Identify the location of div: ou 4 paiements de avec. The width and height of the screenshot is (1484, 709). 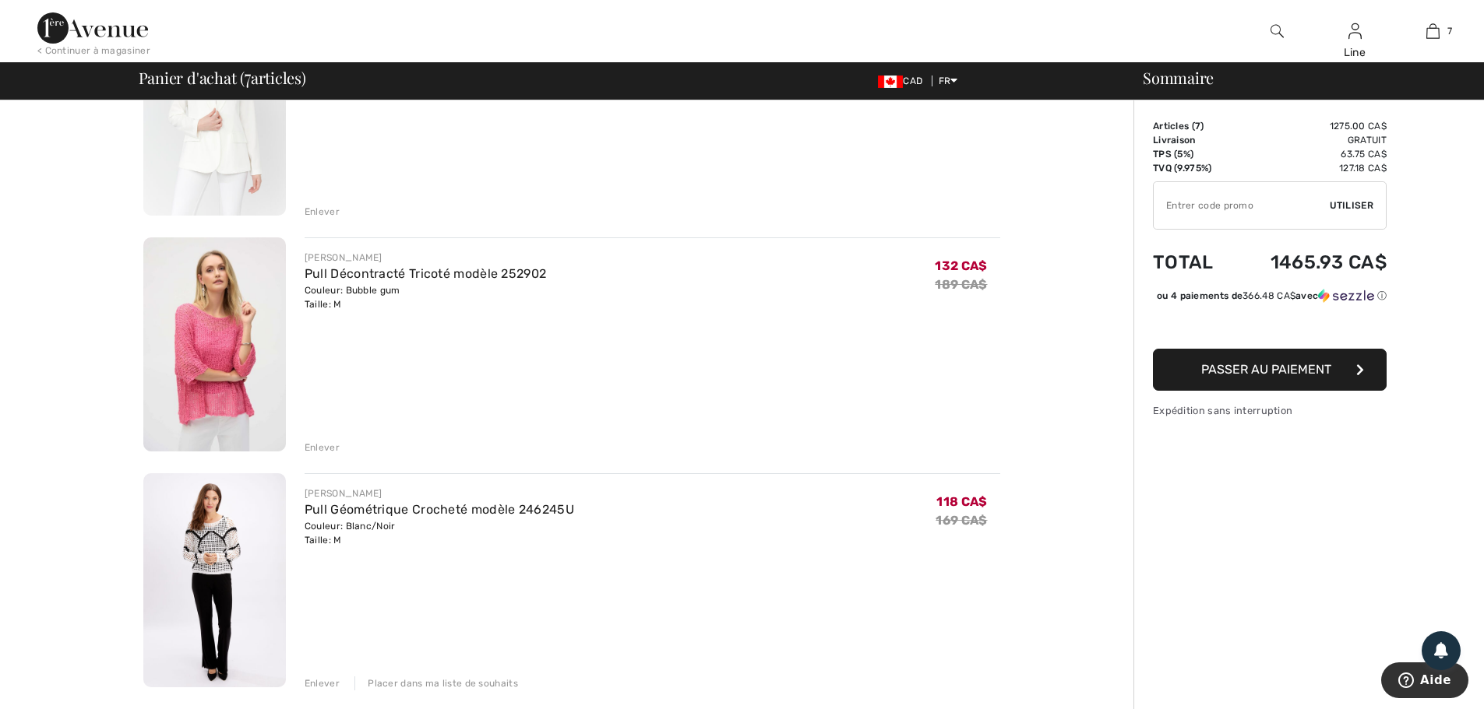
(1271, 296).